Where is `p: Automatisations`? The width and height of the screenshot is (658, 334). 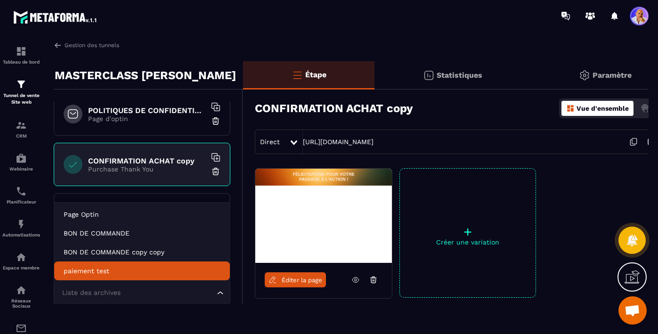 p: Automatisations is located at coordinates (21, 234).